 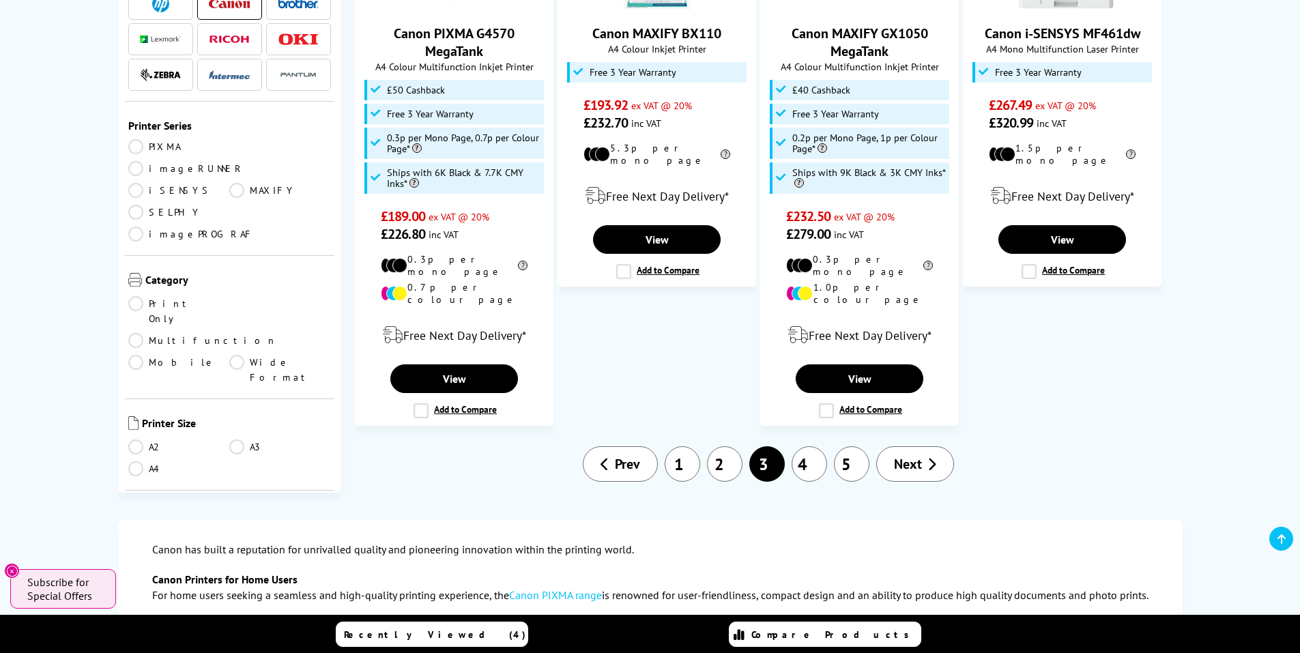 I want to click on a: Prev, so click(x=620, y=464).